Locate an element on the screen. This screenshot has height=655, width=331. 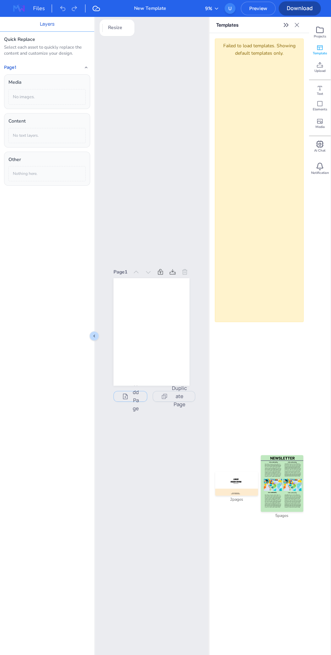
div: Media is located at coordinates (47, 82).